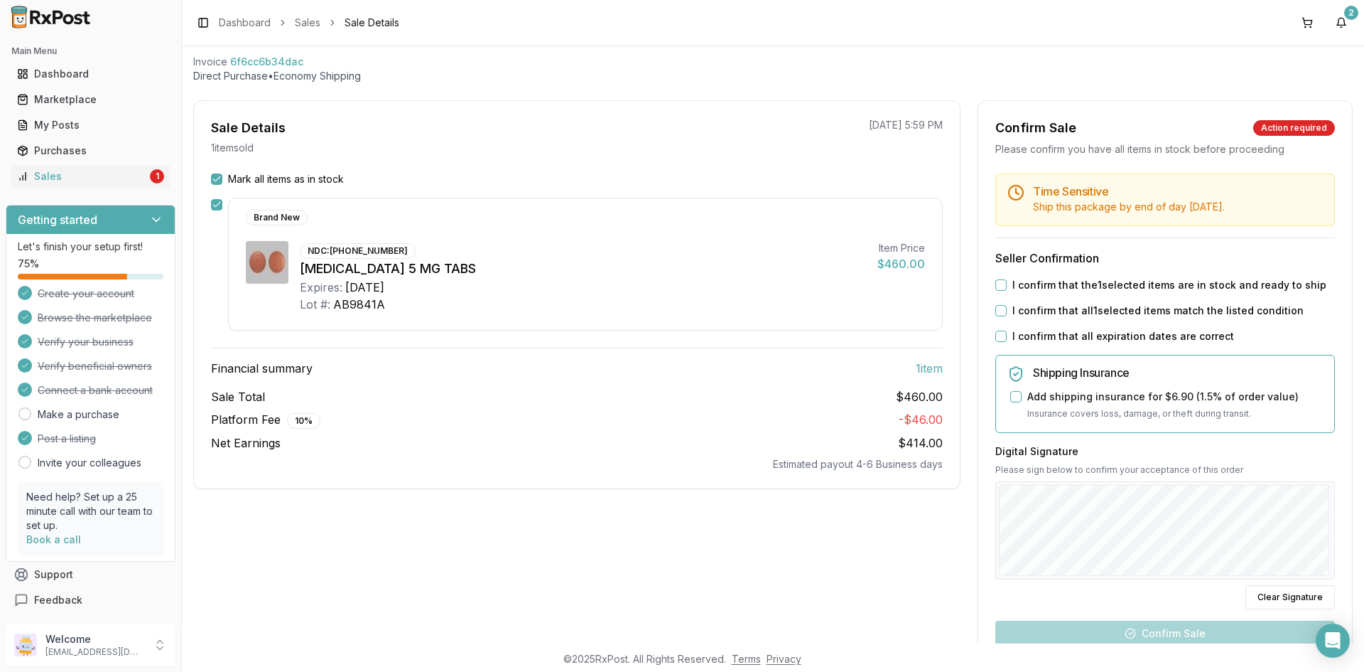  Describe the element at coordinates (321, 287) in the screenshot. I see `div: Expires:` at that location.